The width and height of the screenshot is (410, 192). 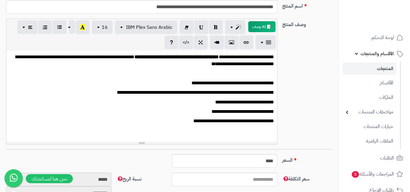 I want to click on span: 16, so click(x=105, y=27).